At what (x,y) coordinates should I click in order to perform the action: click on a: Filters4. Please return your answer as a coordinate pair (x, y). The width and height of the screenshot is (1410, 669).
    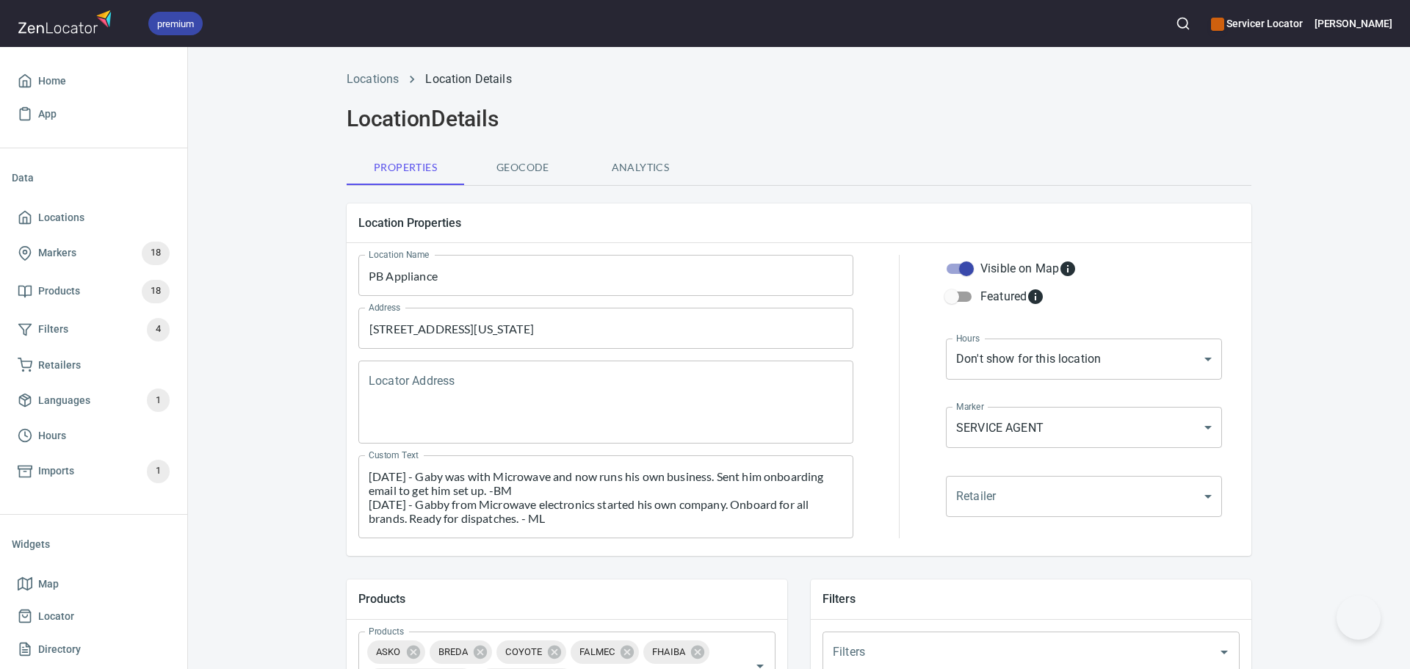
    Looking at the image, I should click on (93, 330).